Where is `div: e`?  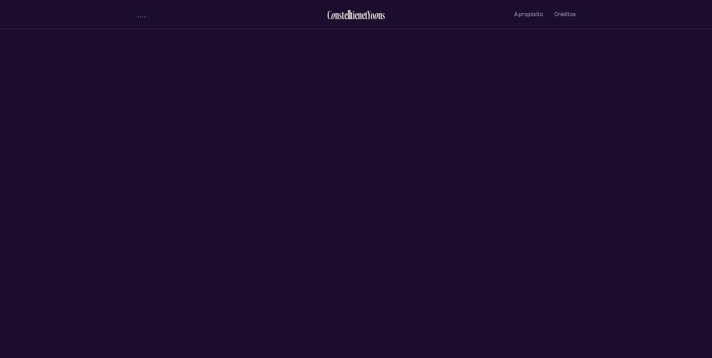 div: e is located at coordinates (346, 15).